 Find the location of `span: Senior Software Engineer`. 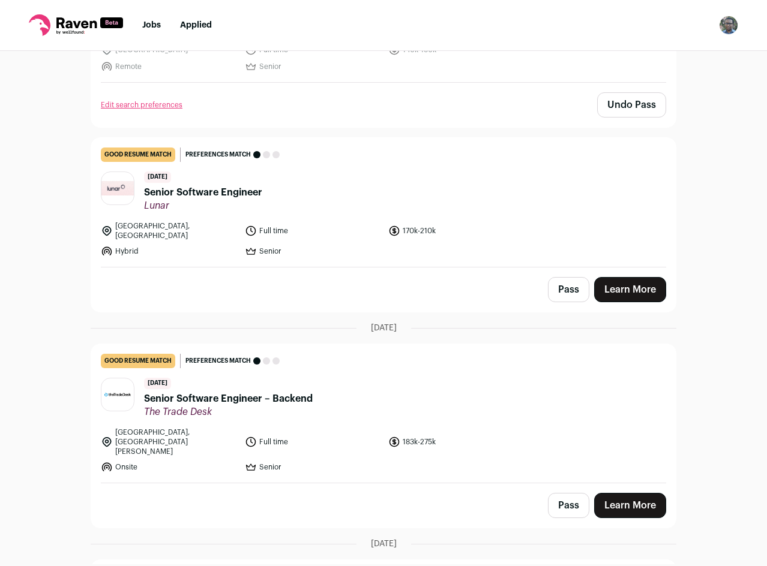

span: Senior Software Engineer is located at coordinates (203, 193).